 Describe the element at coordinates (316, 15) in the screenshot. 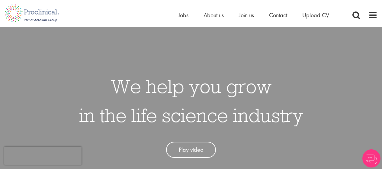

I see `span: Upload CV` at that location.